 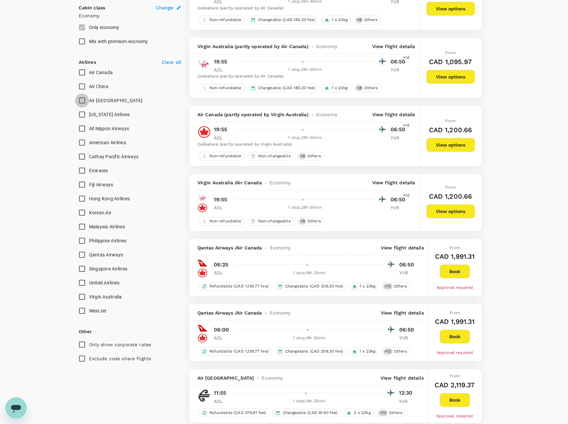 What do you see at coordinates (171, 62) in the screenshot?
I see `p: Clear all` at bounding box center [171, 62].